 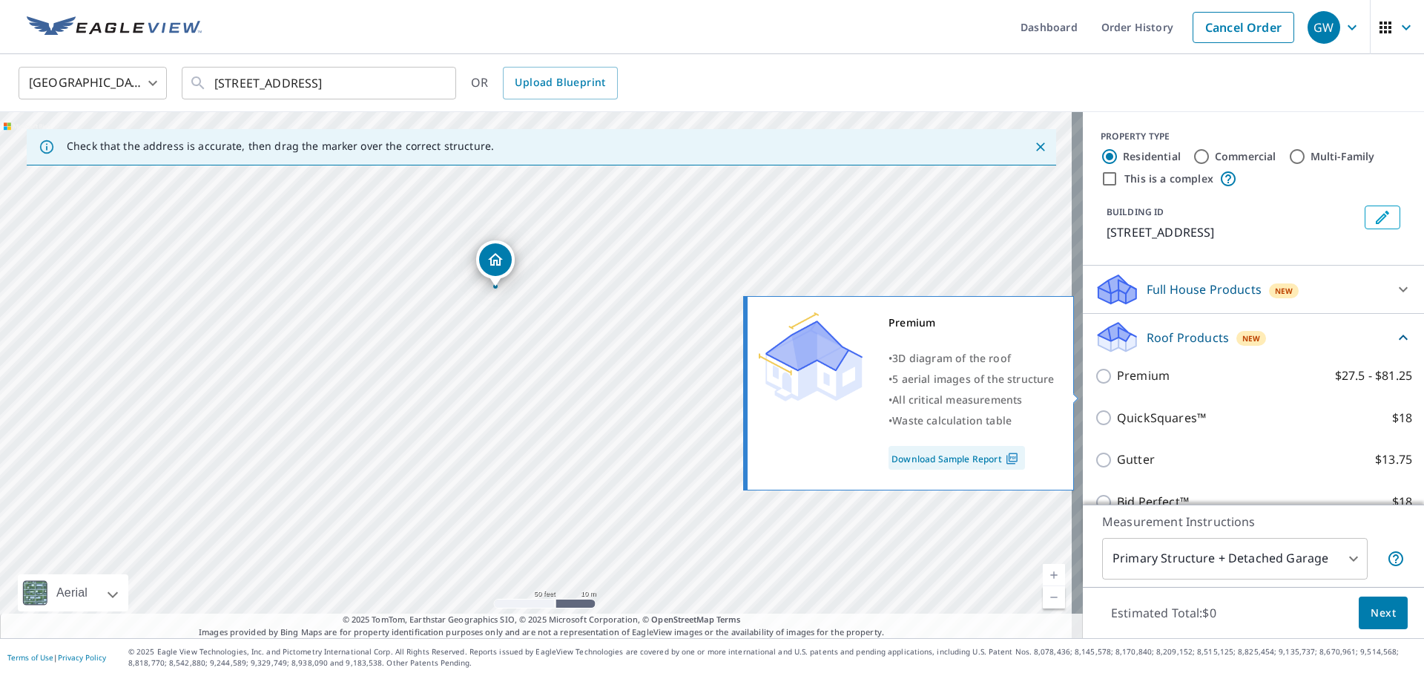 What do you see at coordinates (1384, 613) in the screenshot?
I see `span: Next` at bounding box center [1384, 613].